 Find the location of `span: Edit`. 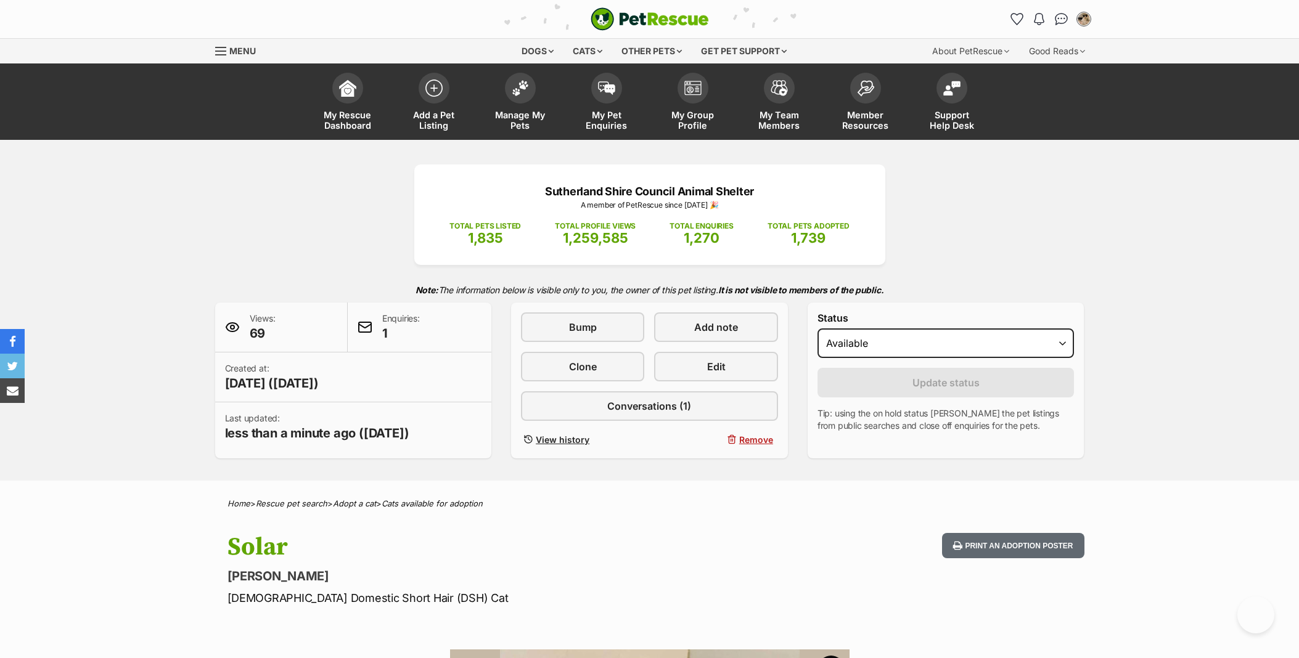

span: Edit is located at coordinates (716, 367).